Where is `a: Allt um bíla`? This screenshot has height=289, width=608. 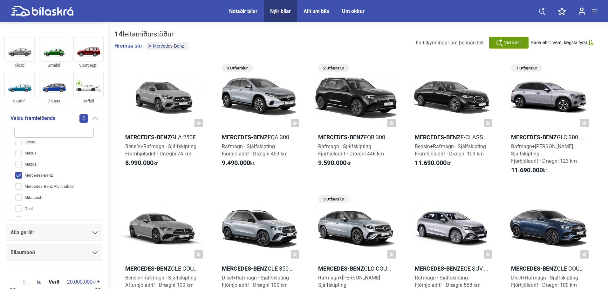 a: Allt um bíla is located at coordinates (316, 11).